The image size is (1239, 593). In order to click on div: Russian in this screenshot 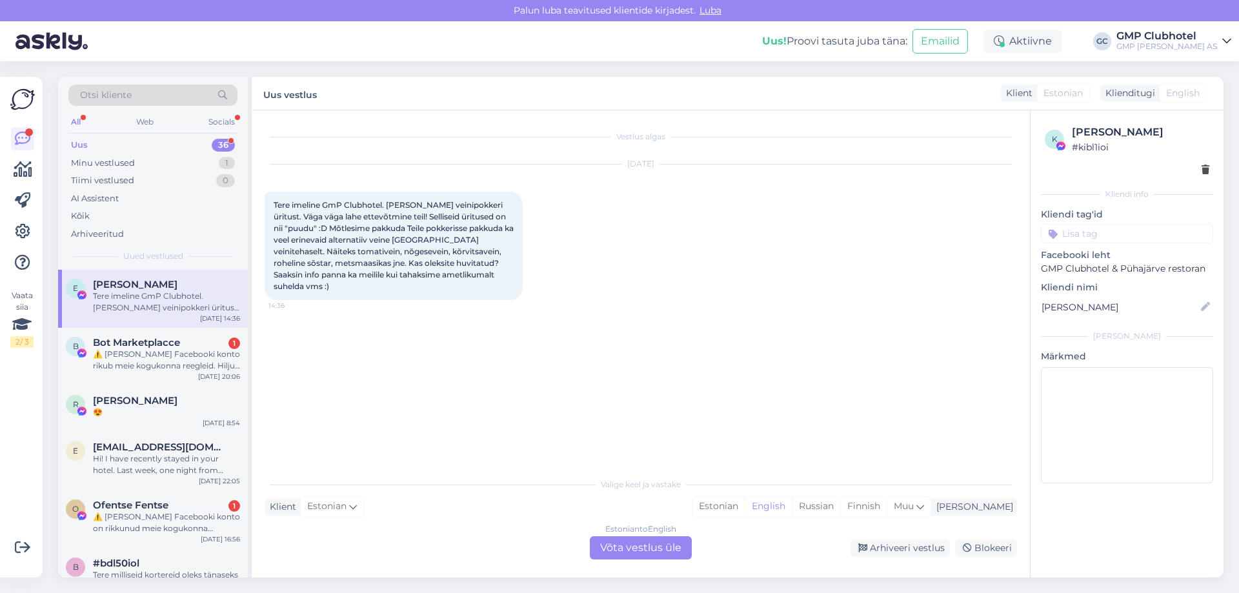, I will do `click(816, 507)`.